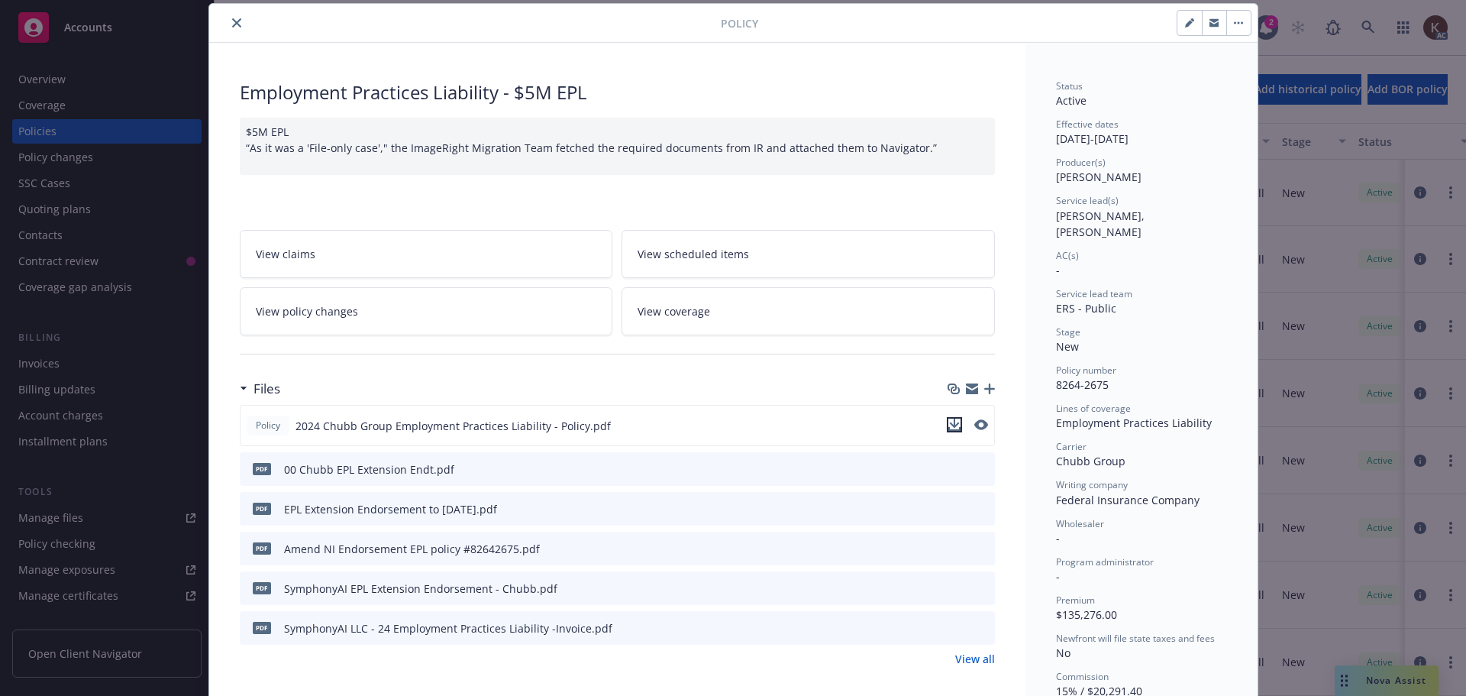 This screenshot has width=1466, height=696. What do you see at coordinates (1080, 523) in the screenshot?
I see `span: Wholesaler` at bounding box center [1080, 523].